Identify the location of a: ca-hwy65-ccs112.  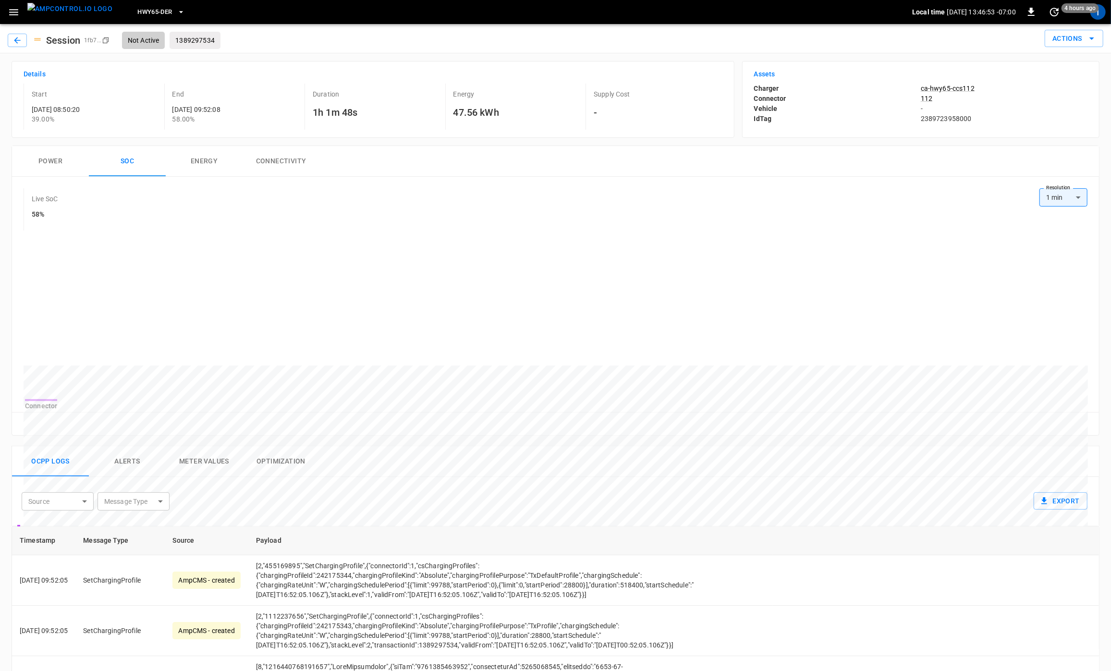
(1004, 88).